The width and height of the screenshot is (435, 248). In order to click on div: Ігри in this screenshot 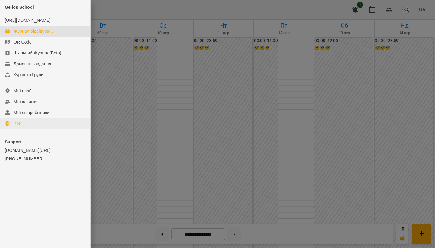, I will do `click(17, 123)`.